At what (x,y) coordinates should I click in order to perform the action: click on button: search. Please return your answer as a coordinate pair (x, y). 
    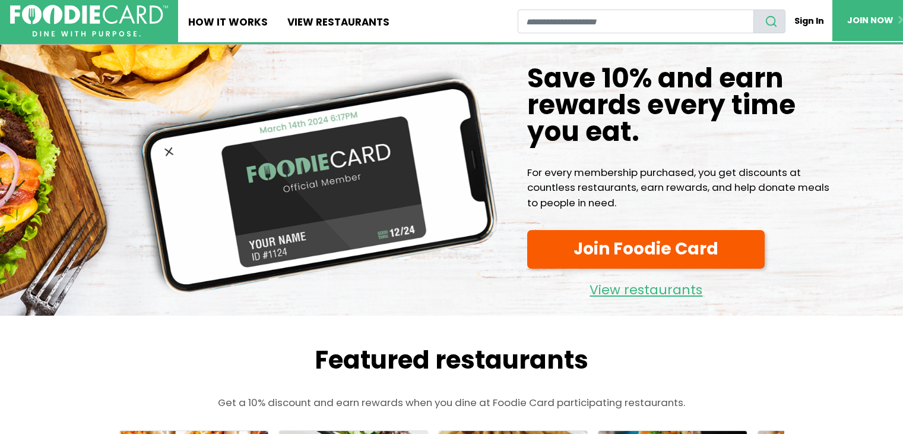
    Looking at the image, I should click on (770, 21).